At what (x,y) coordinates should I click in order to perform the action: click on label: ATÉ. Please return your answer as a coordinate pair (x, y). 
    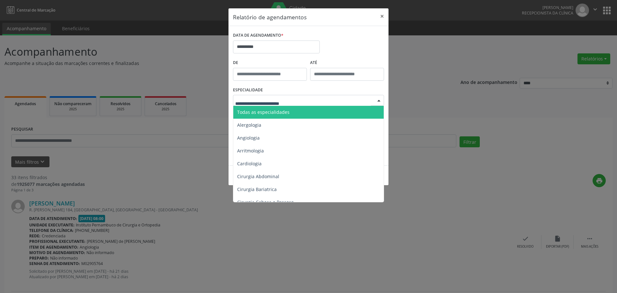
    Looking at the image, I should click on (347, 63).